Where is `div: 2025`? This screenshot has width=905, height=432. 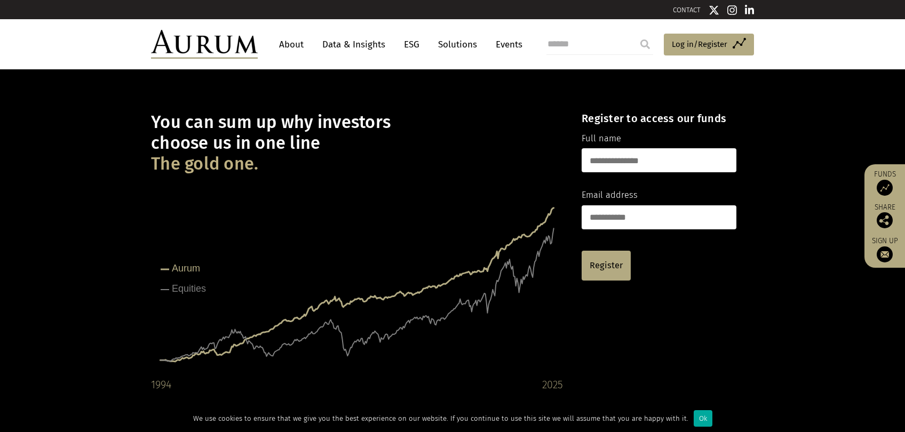 div: 2025 is located at coordinates (552, 385).